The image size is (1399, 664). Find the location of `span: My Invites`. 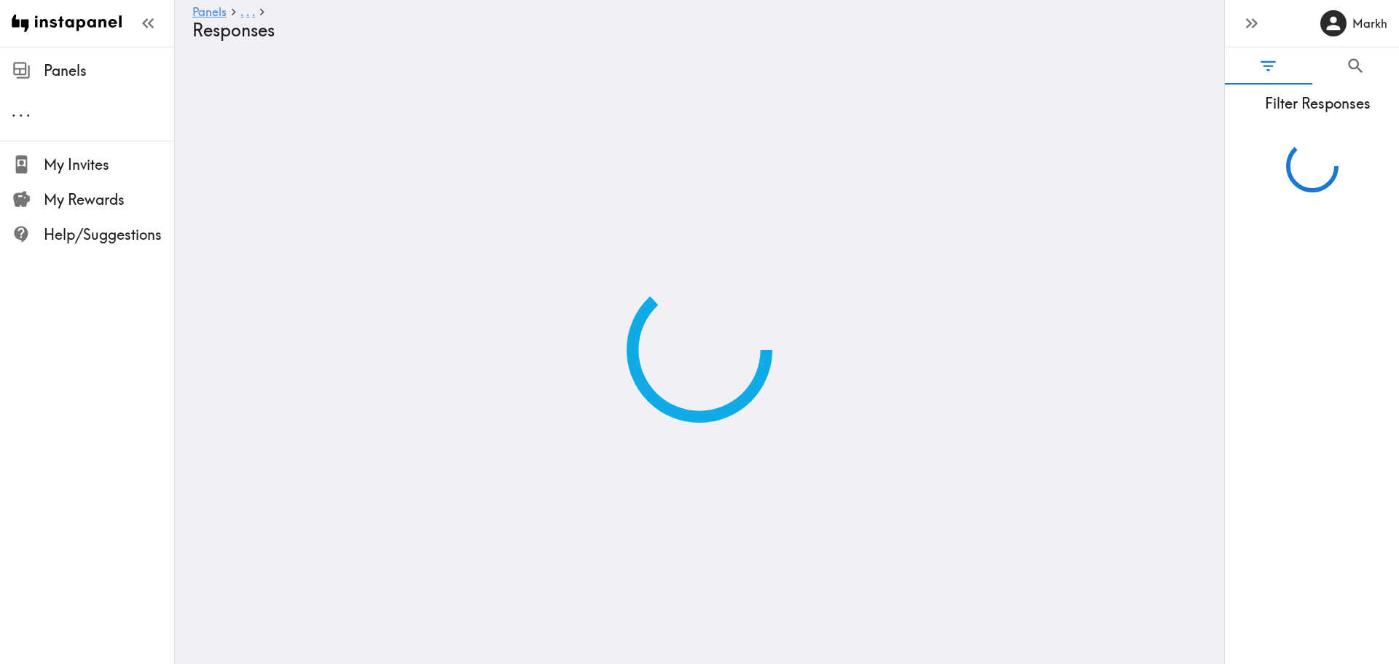

span: My Invites is located at coordinates (109, 165).